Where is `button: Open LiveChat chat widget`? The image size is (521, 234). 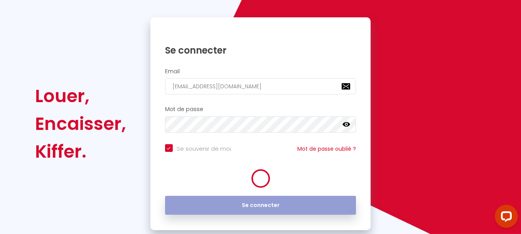 button: Open LiveChat chat widget is located at coordinates (18, 15).